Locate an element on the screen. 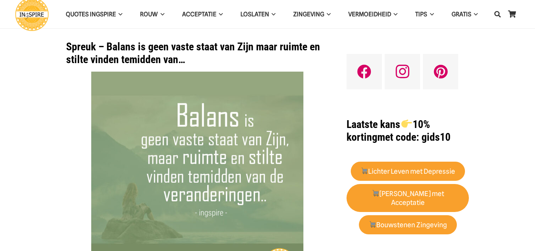  a: AcceptatieAcceptatie Menu is located at coordinates (202, 14).